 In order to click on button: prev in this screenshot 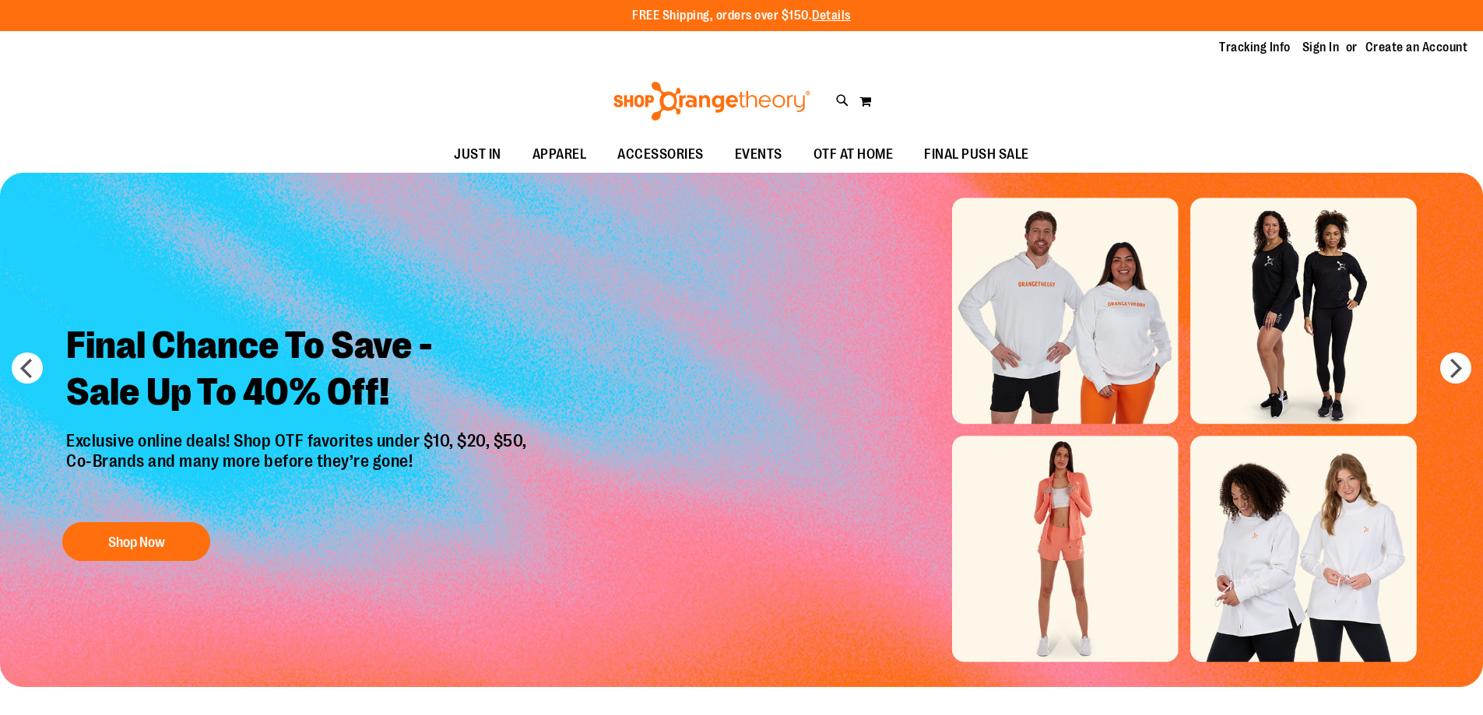, I will do `click(27, 368)`.